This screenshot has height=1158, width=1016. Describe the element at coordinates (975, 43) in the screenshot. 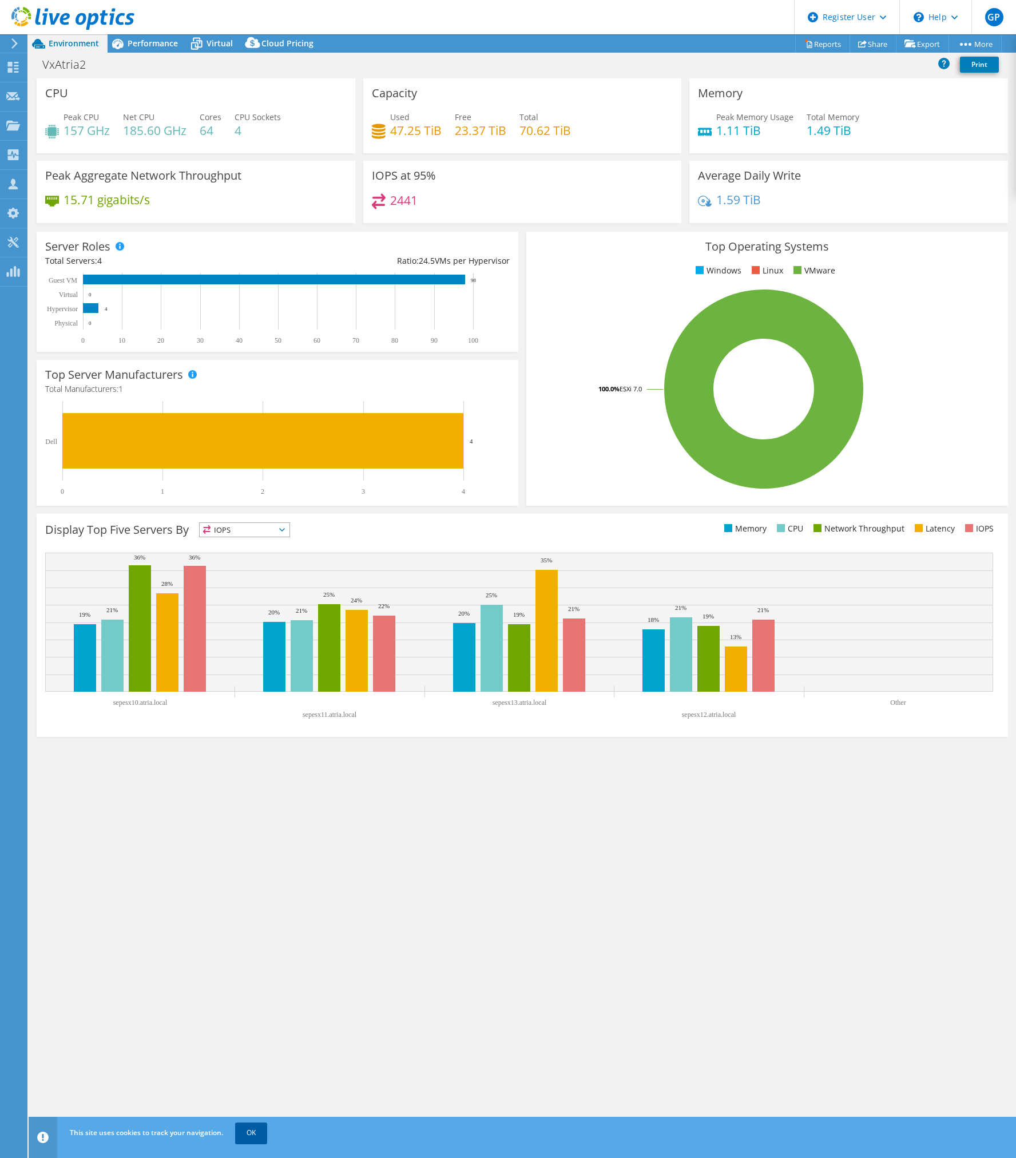

I see `a: More` at that location.